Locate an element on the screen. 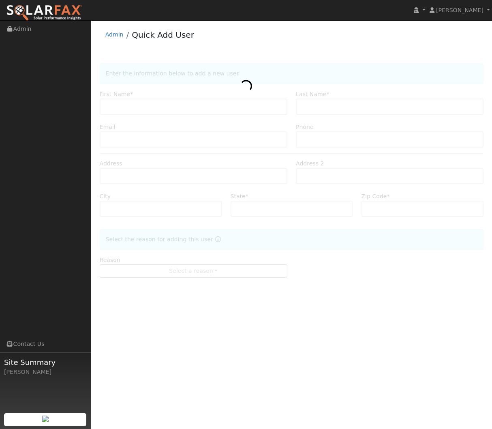  a: Quick Add User is located at coordinates (163, 35).